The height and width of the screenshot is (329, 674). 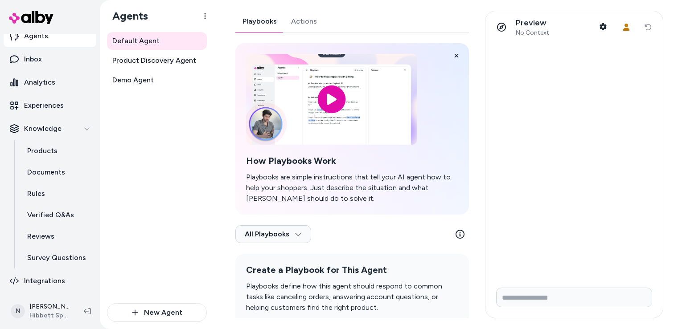 What do you see at coordinates (50, 215) in the screenshot?
I see `p: Verified Q&As` at bounding box center [50, 215].